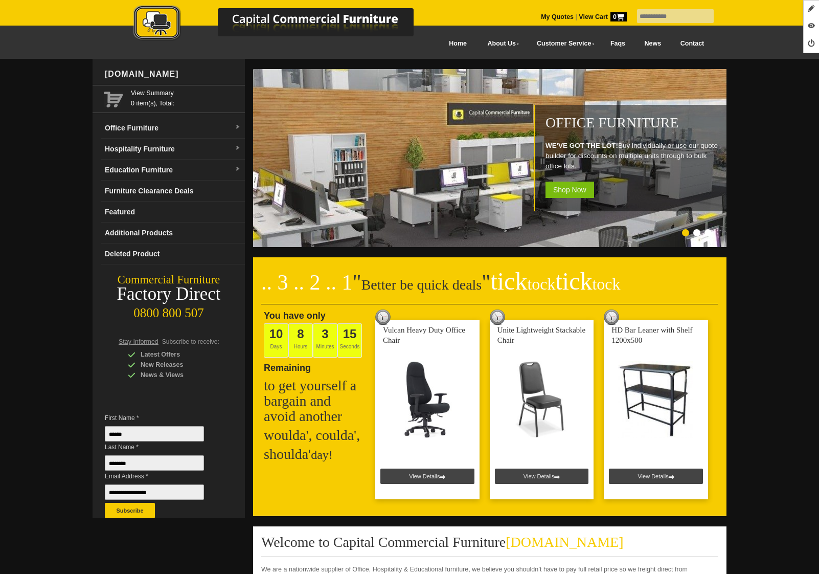 The image size is (819, 574). What do you see at coordinates (294, 315) in the screenshot?
I see `span: You have only` at bounding box center [294, 315].